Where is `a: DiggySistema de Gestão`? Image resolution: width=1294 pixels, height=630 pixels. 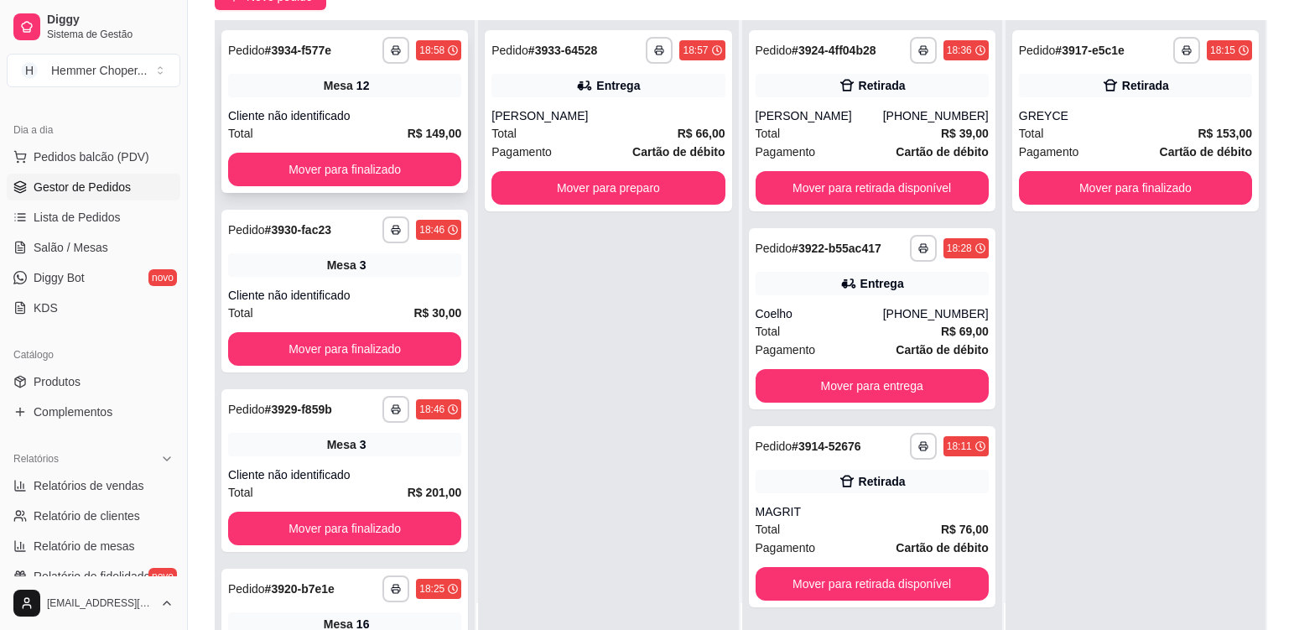
a: DiggySistema de Gestão is located at coordinates (93, 27).